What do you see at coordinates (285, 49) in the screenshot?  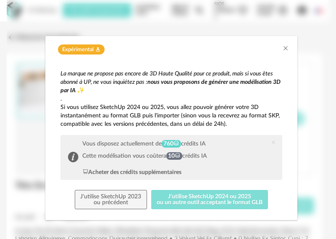 I see `button: Close` at bounding box center [285, 49].